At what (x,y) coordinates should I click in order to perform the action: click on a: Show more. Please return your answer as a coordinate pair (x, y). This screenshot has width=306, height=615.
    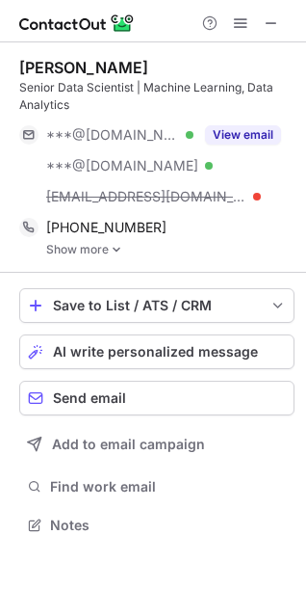
    Looking at the image, I should click on (171, 250).